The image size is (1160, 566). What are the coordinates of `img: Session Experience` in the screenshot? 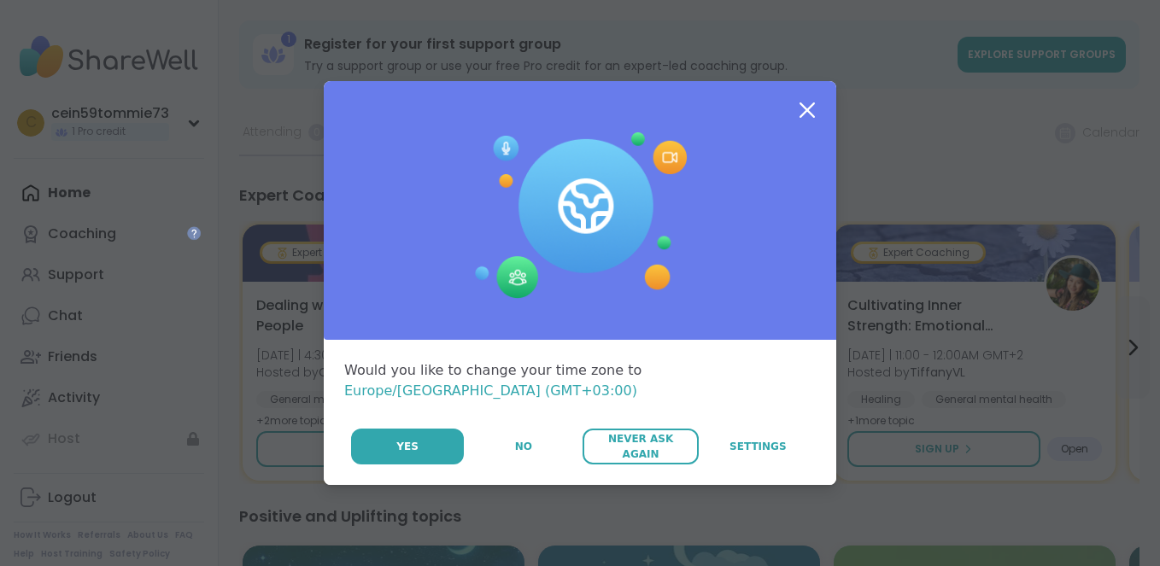 It's located at (580, 216).